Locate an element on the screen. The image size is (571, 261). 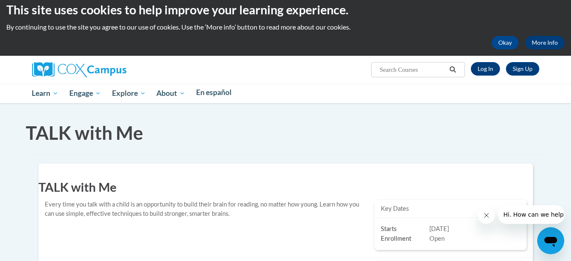
h2: This site uses cookies to help improve your learning experience. is located at coordinates (285, 10).